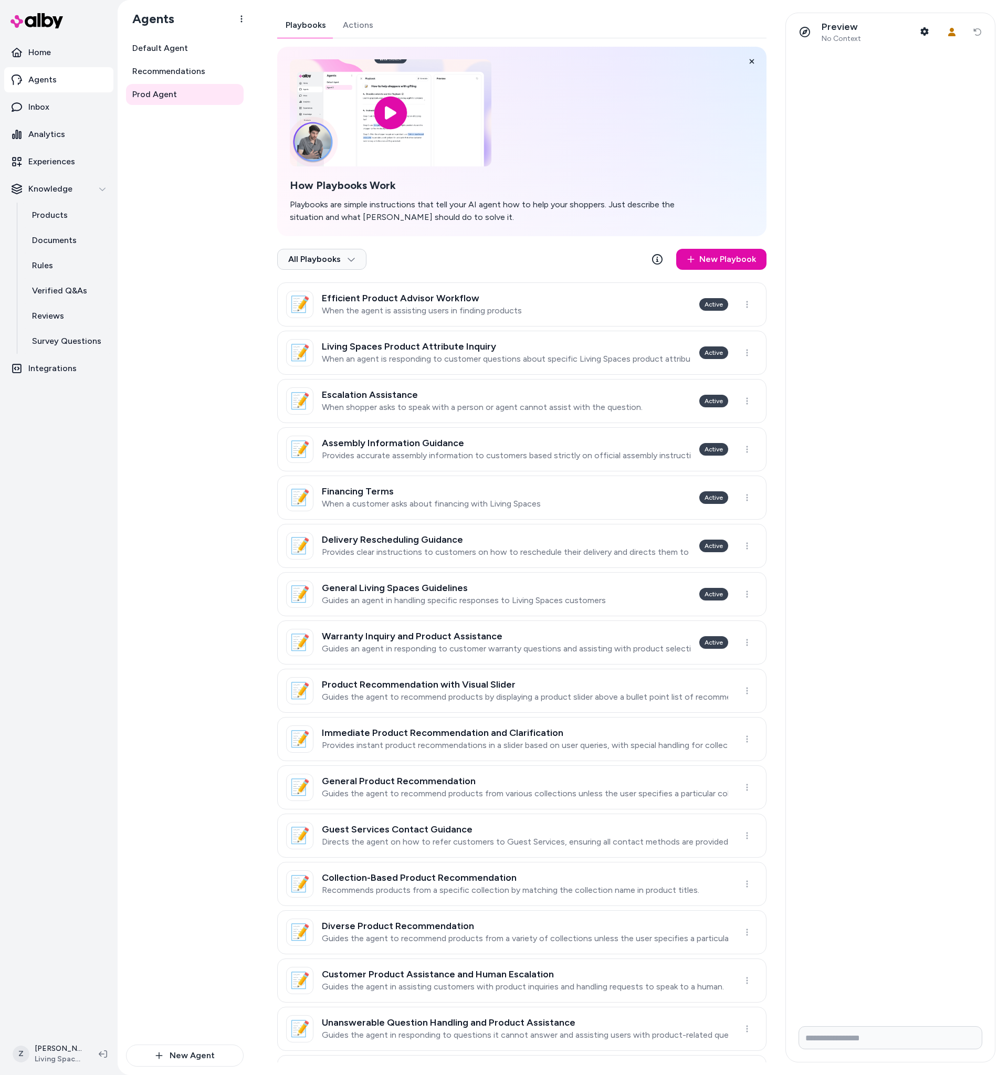  I want to click on span: Default Agent, so click(160, 48).